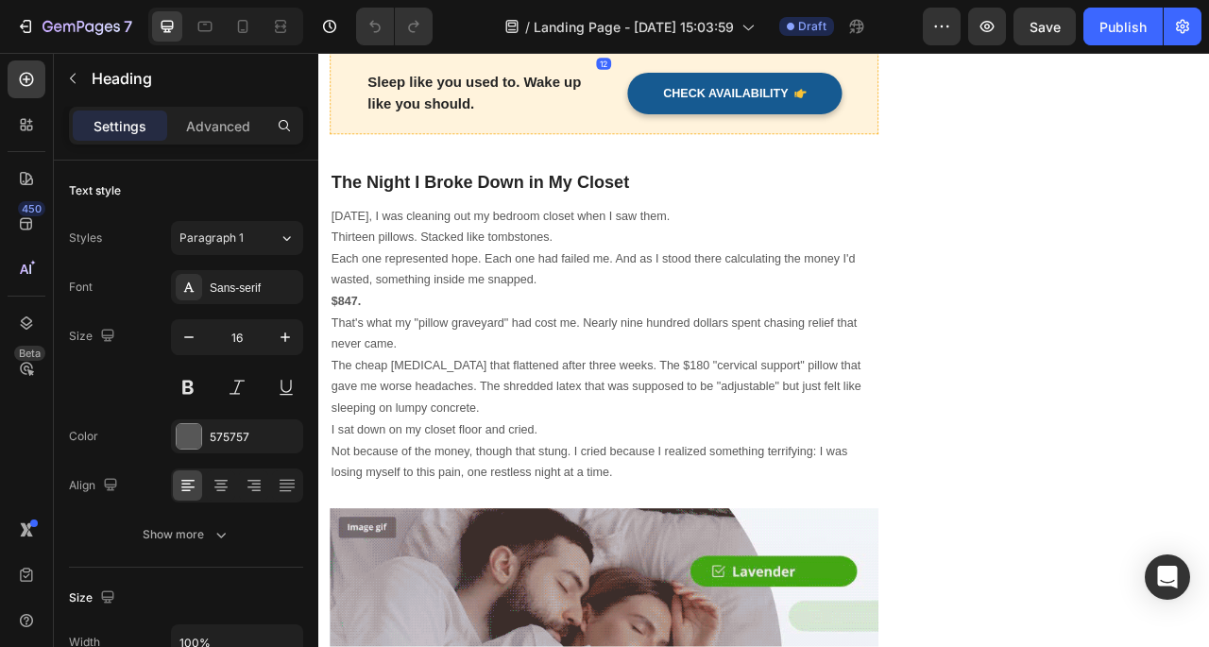 This screenshot has width=1209, height=647. Describe the element at coordinates (394, 26) in the screenshot. I see `div: Undo/Redo` at that location.